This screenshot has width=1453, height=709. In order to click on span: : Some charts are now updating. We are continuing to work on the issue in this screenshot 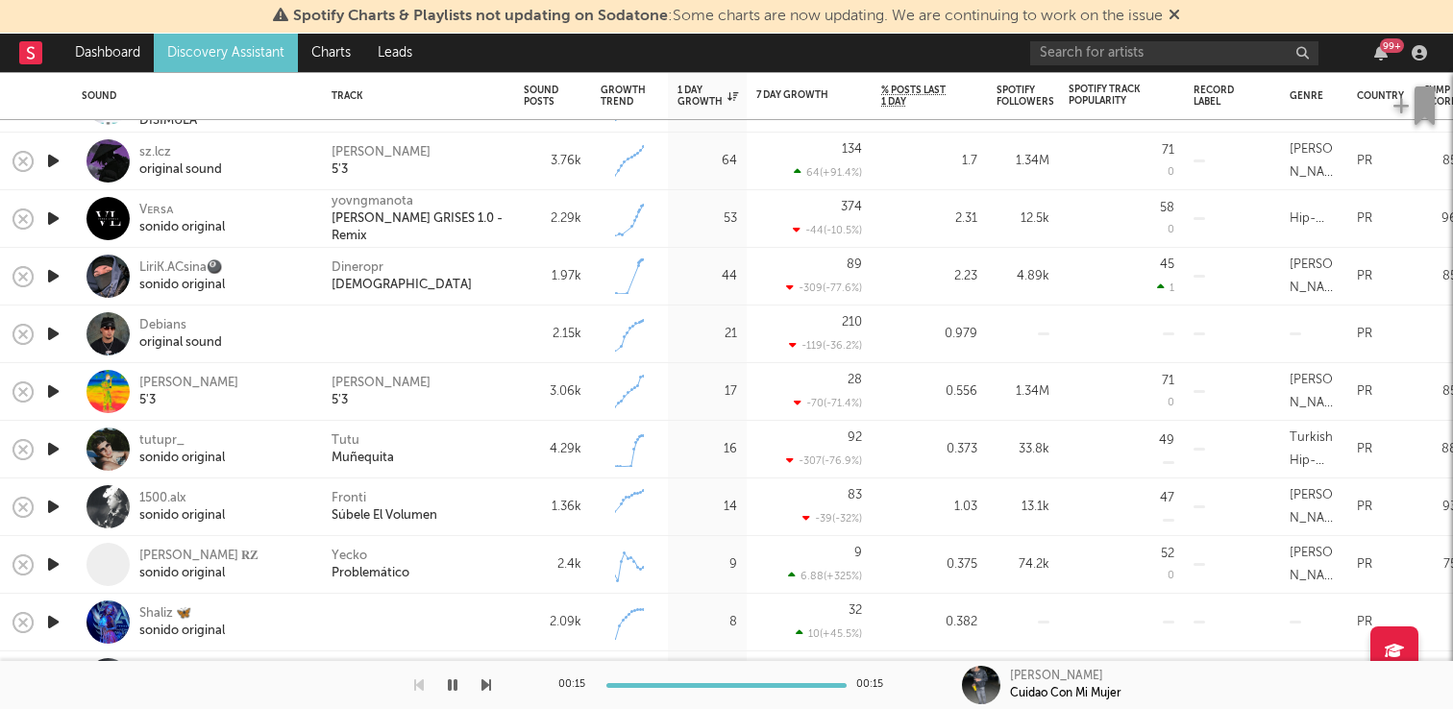, I will do `click(728, 16)`.